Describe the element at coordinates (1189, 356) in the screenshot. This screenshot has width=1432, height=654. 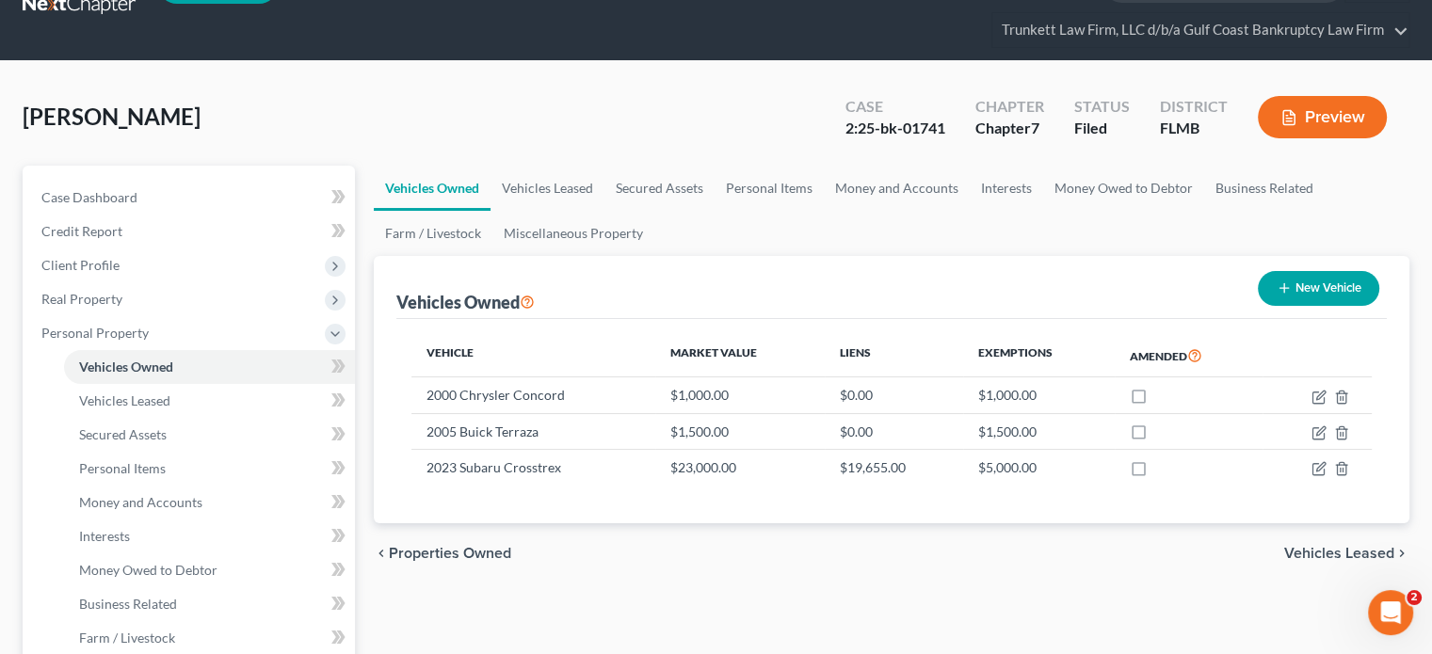
I see `th: Amended` at that location.